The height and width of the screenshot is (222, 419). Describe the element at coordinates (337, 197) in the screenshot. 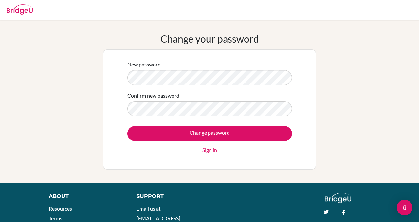

I see `img: logo_white@2x-f4f0deed5e89b7ecb1c2cc34c3e3d731f90f0f143d5ea2071677605dd97b5244.png` at that location.